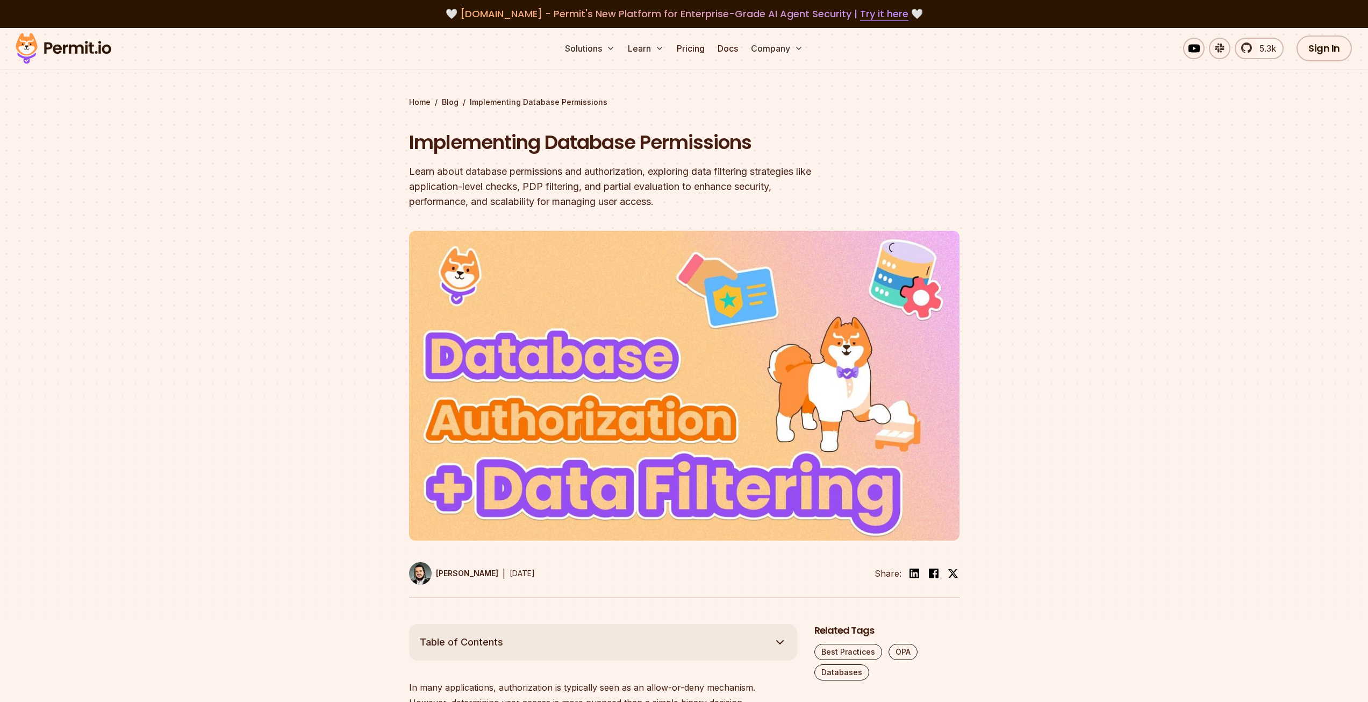  What do you see at coordinates (915, 573) in the screenshot?
I see `button: linkedin` at bounding box center [915, 573].